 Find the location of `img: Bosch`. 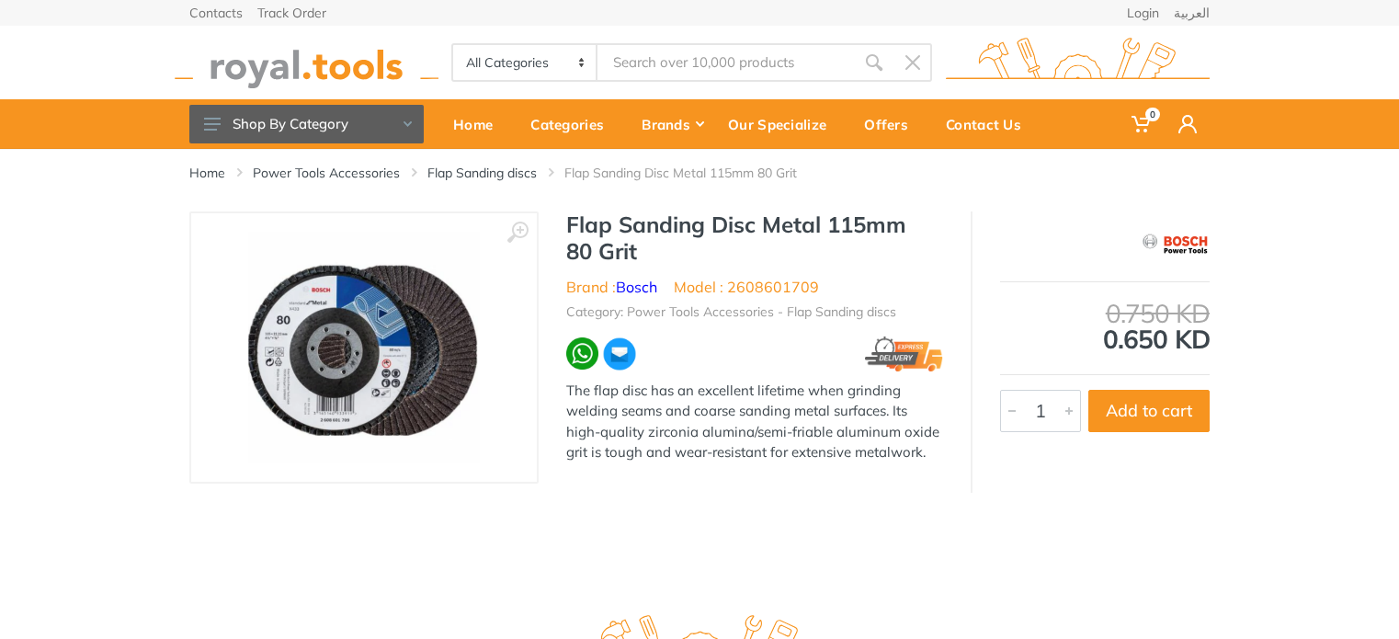

img: Bosch is located at coordinates (1175, 244).